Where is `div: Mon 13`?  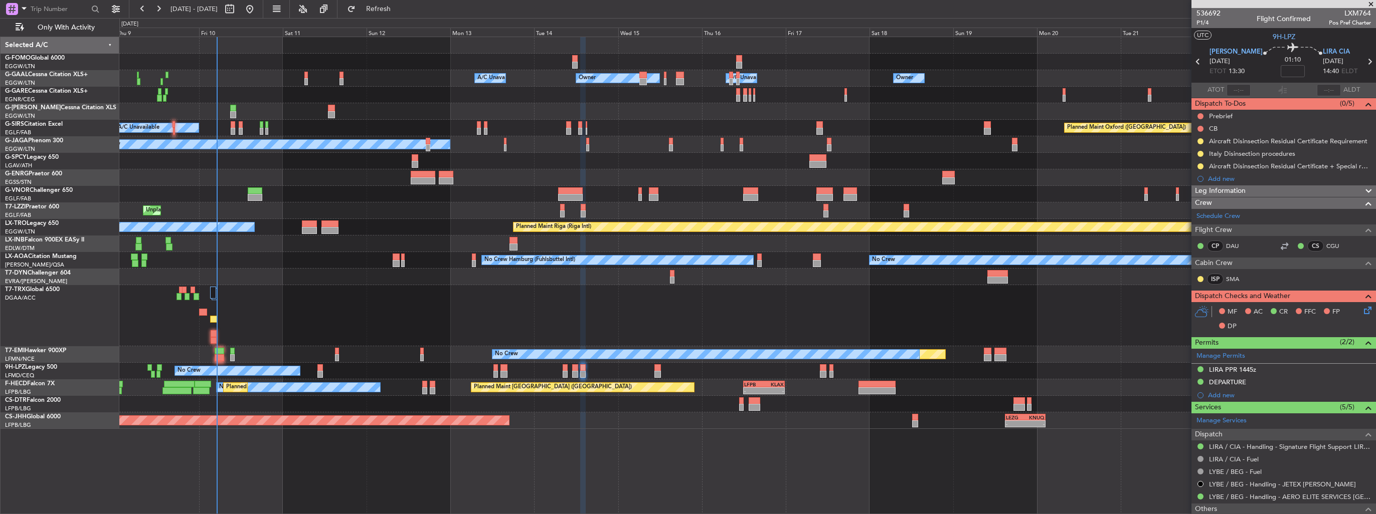
div: Mon 13 is located at coordinates (492, 32).